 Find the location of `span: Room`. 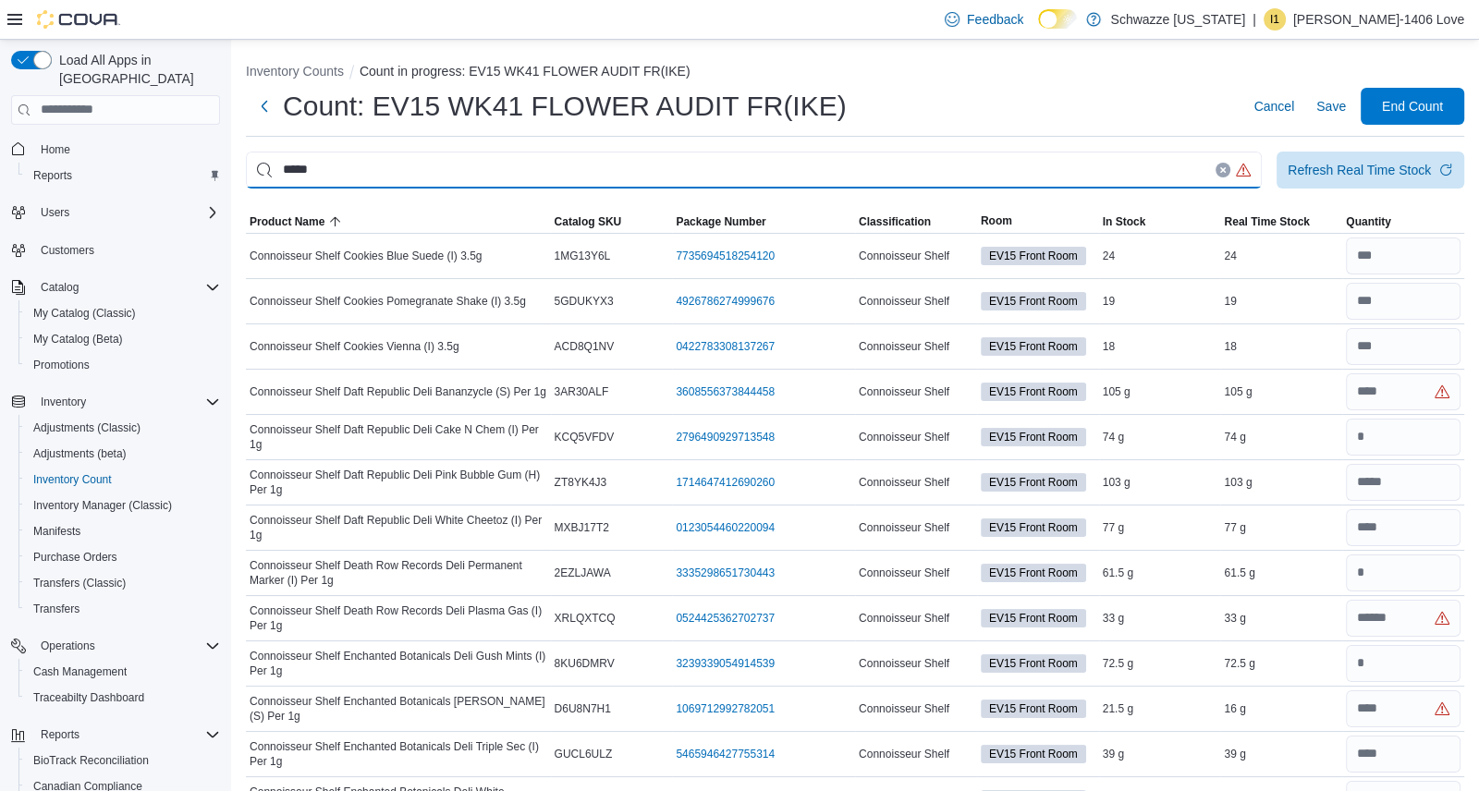

span: Room is located at coordinates (996, 221).